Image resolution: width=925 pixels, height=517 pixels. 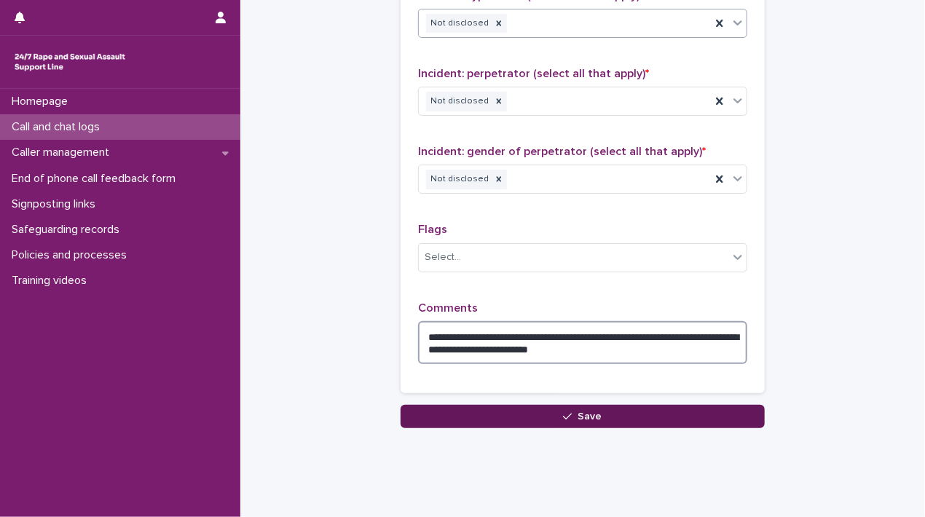 I want to click on span: Comments, so click(x=448, y=308).